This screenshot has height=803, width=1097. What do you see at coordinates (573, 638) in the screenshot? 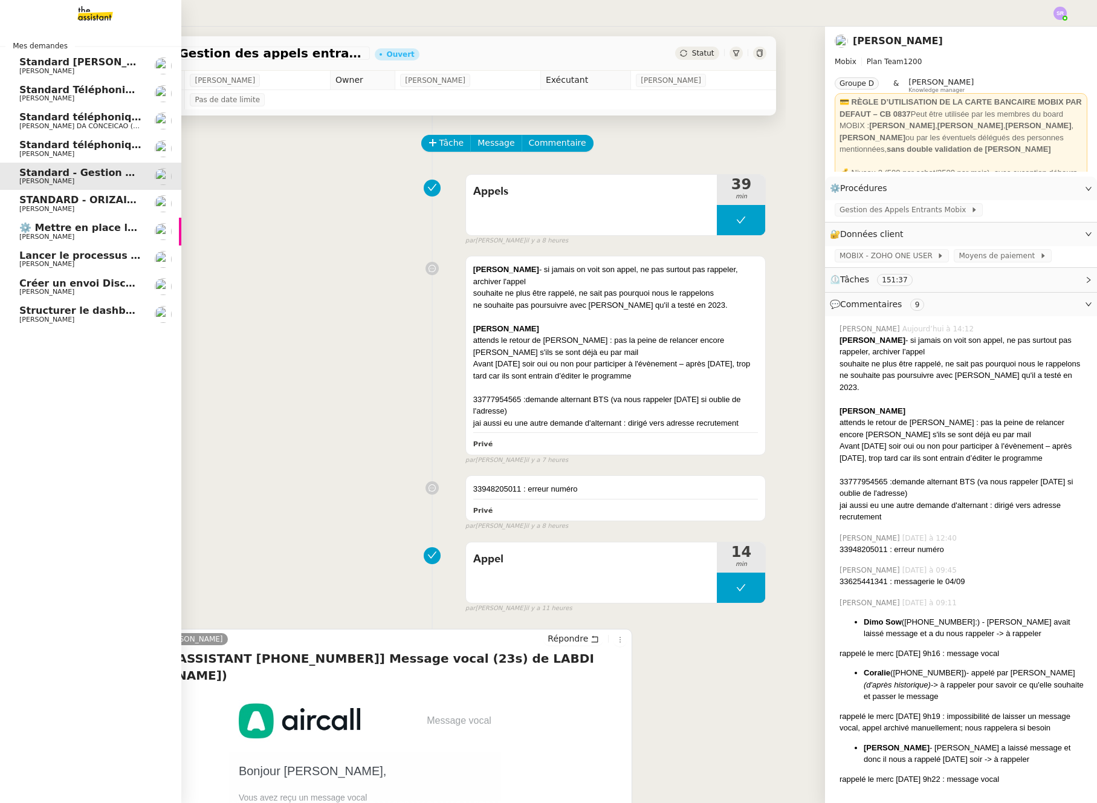
I see `button: Répondre` at bounding box center [573, 638].